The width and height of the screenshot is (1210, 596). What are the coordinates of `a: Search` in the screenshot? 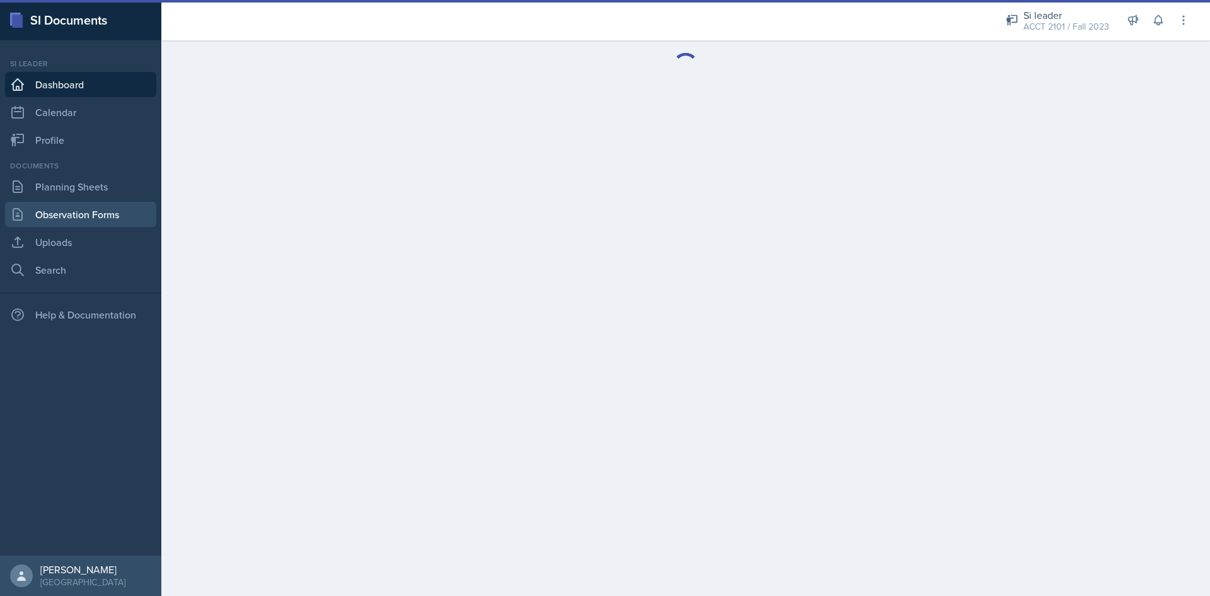 It's located at (81, 270).